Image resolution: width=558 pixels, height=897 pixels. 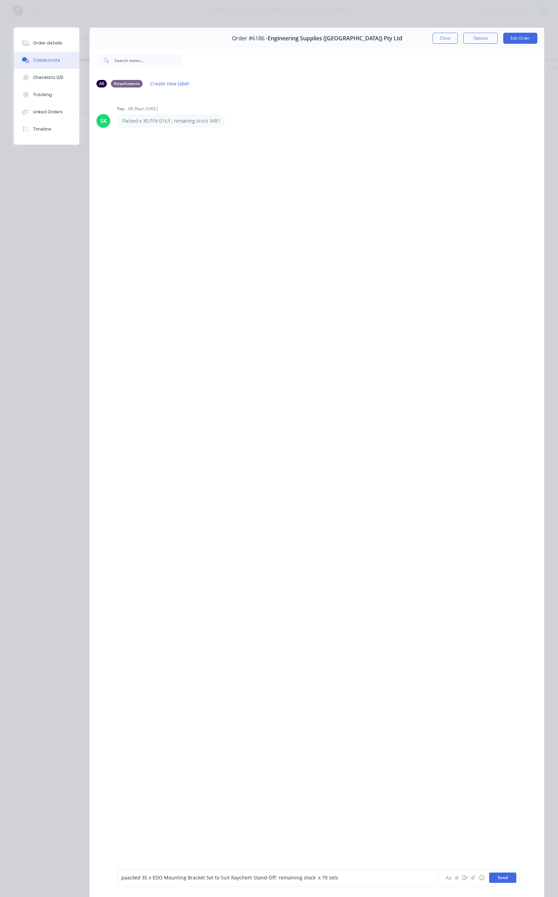 I want to click on div: You, so click(x=121, y=109).